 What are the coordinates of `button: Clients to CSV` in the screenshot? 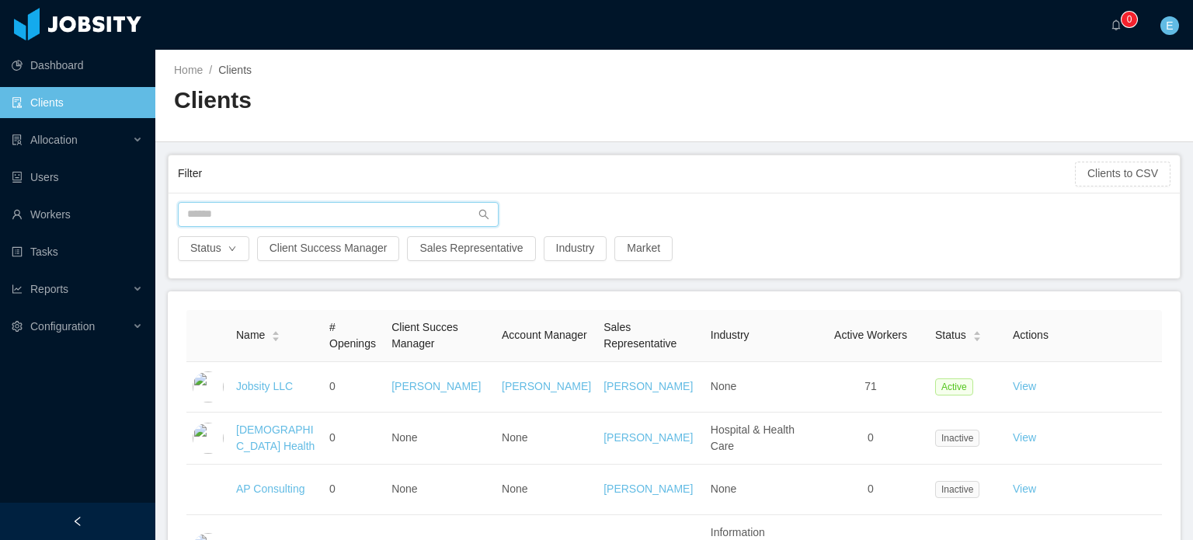 It's located at (1123, 174).